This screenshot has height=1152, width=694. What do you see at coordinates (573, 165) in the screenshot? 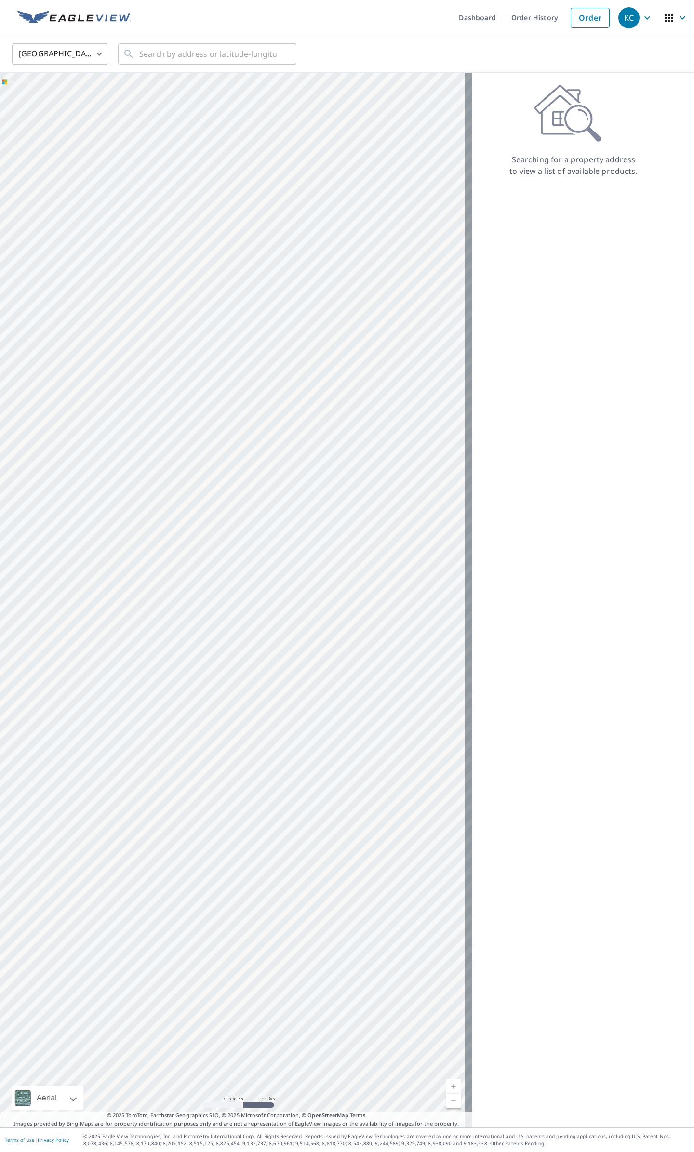
I see `p: Searching for a property address to view a list of available products.` at bounding box center [573, 165].